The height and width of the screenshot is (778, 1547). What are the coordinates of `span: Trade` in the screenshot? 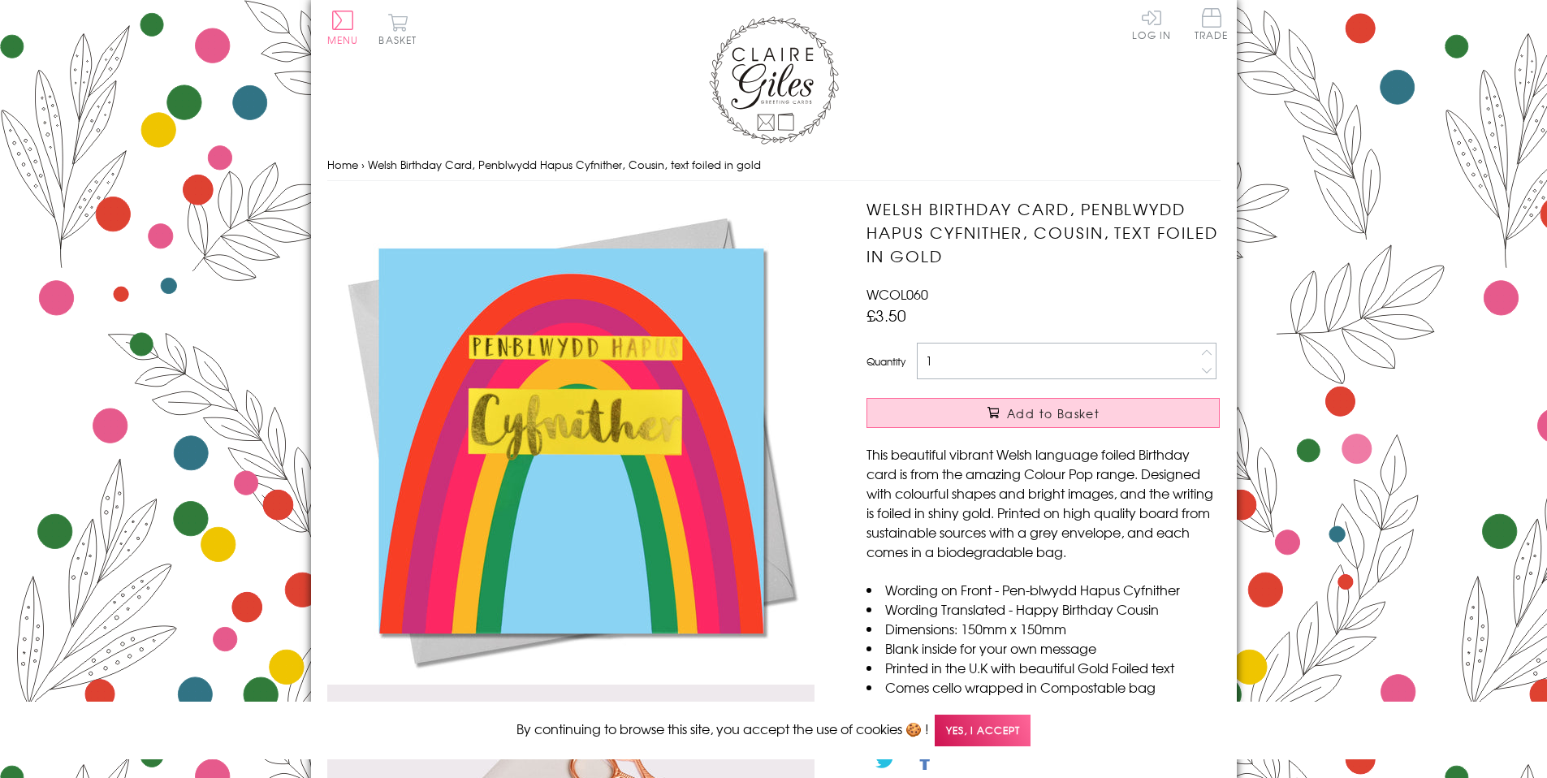 It's located at (1212, 24).